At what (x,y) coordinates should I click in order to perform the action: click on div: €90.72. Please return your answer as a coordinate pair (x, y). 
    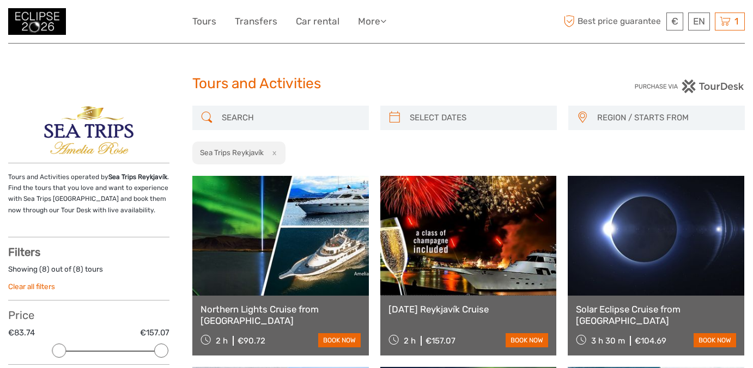
    Looking at the image, I should click on (251, 341).